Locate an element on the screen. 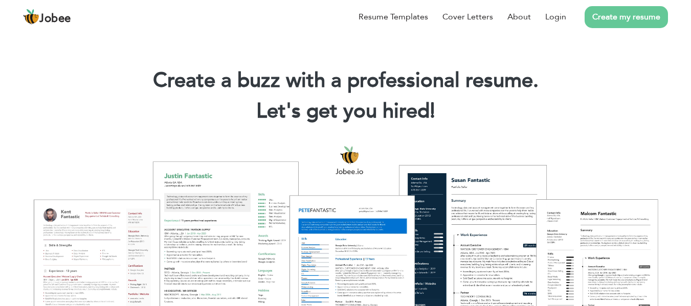 The image size is (691, 306). img: jobee.io is located at coordinates (31, 17).